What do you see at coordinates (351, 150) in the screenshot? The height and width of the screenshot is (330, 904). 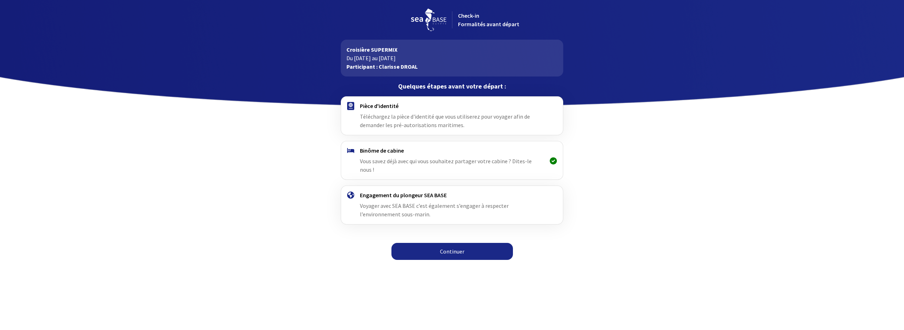 I see `img: binome.svg` at bounding box center [351, 150].